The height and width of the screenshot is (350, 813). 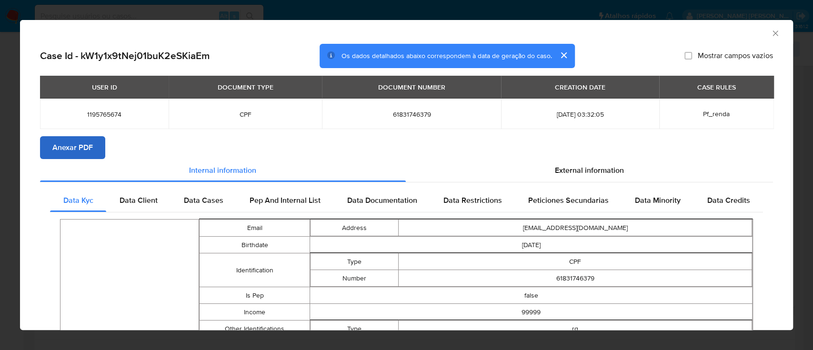 What do you see at coordinates (125, 56) in the screenshot?
I see `h2: Case Id - kW1y1x9tNej01buK2eSKiaEm` at bounding box center [125, 56].